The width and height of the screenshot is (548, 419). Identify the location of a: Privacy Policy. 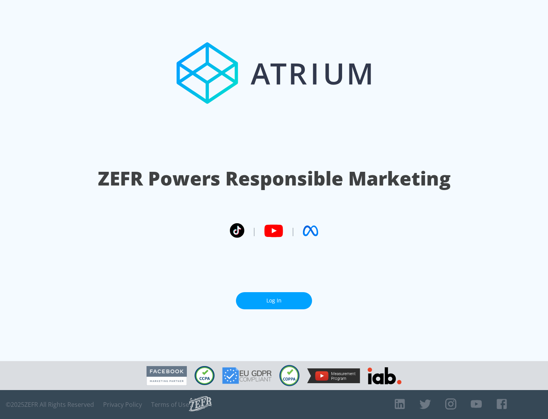
(123, 404).